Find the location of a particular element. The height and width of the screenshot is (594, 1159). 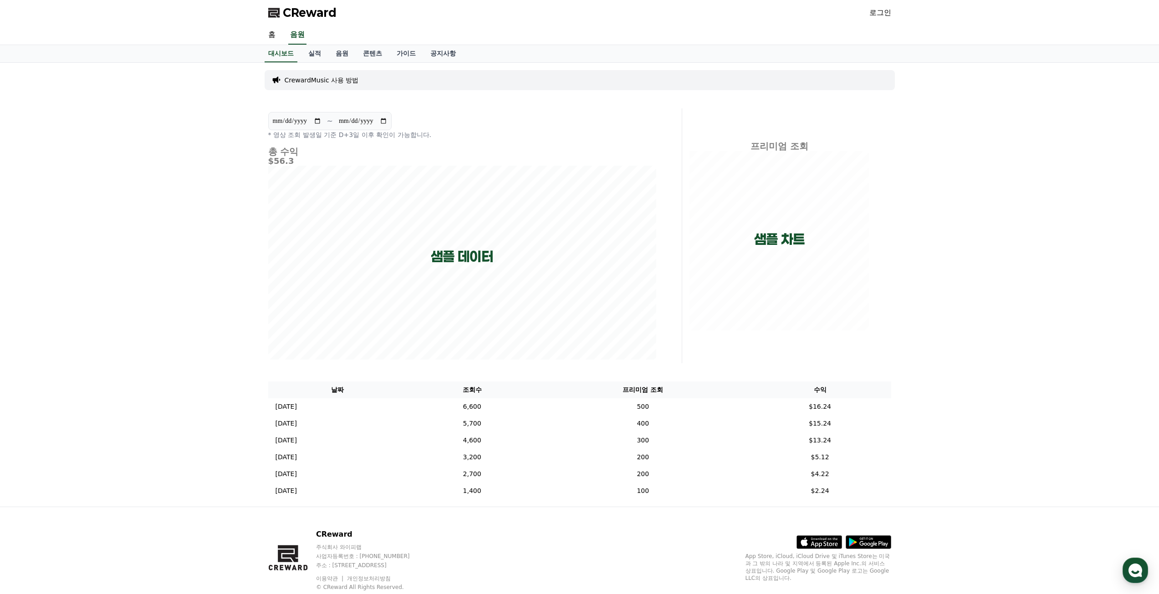

td: 5,700 is located at coordinates (472, 423).